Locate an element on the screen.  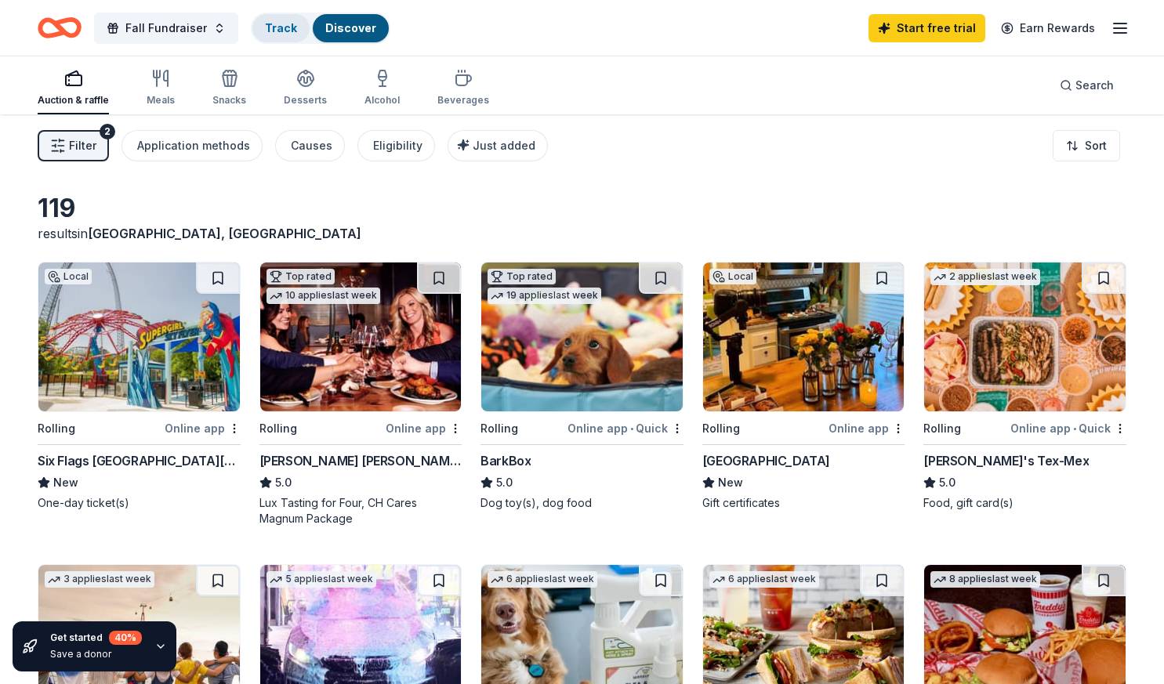
span: Sort is located at coordinates (1096, 146).